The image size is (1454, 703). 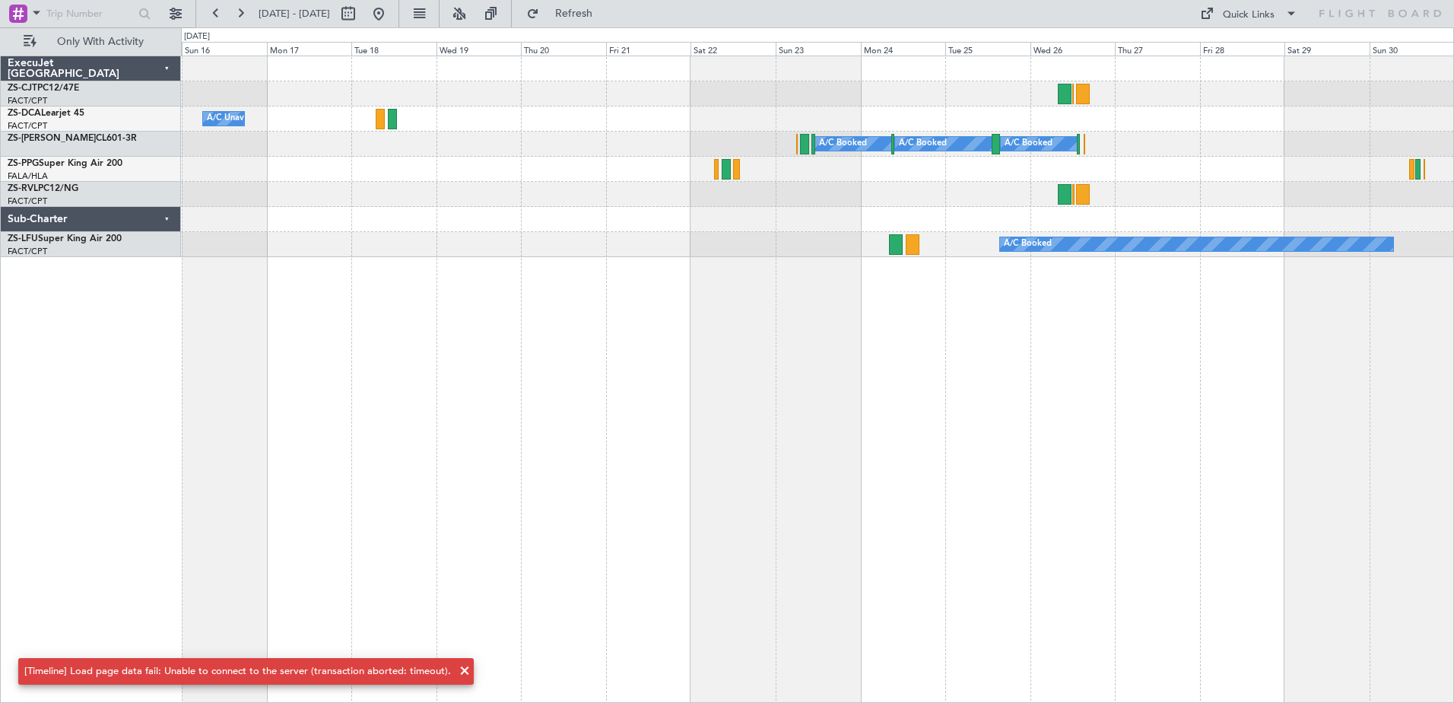 What do you see at coordinates (733, 49) in the screenshot?
I see `div: Sat 22` at bounding box center [733, 49].